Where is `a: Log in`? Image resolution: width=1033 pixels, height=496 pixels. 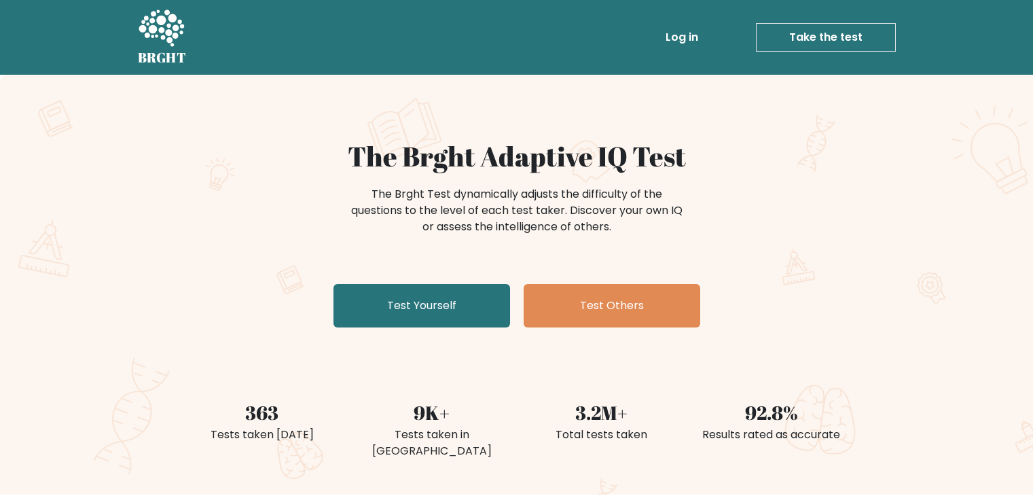
a: Log in is located at coordinates (682, 37).